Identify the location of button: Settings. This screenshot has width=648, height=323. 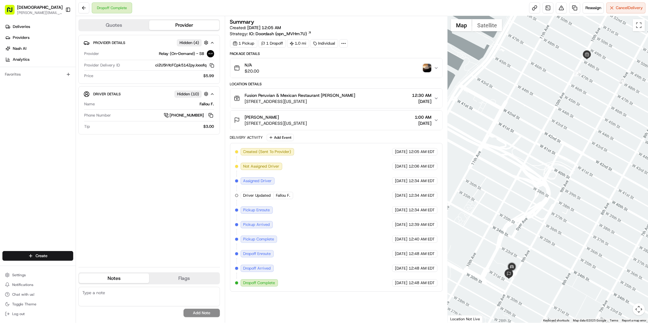
(38, 275).